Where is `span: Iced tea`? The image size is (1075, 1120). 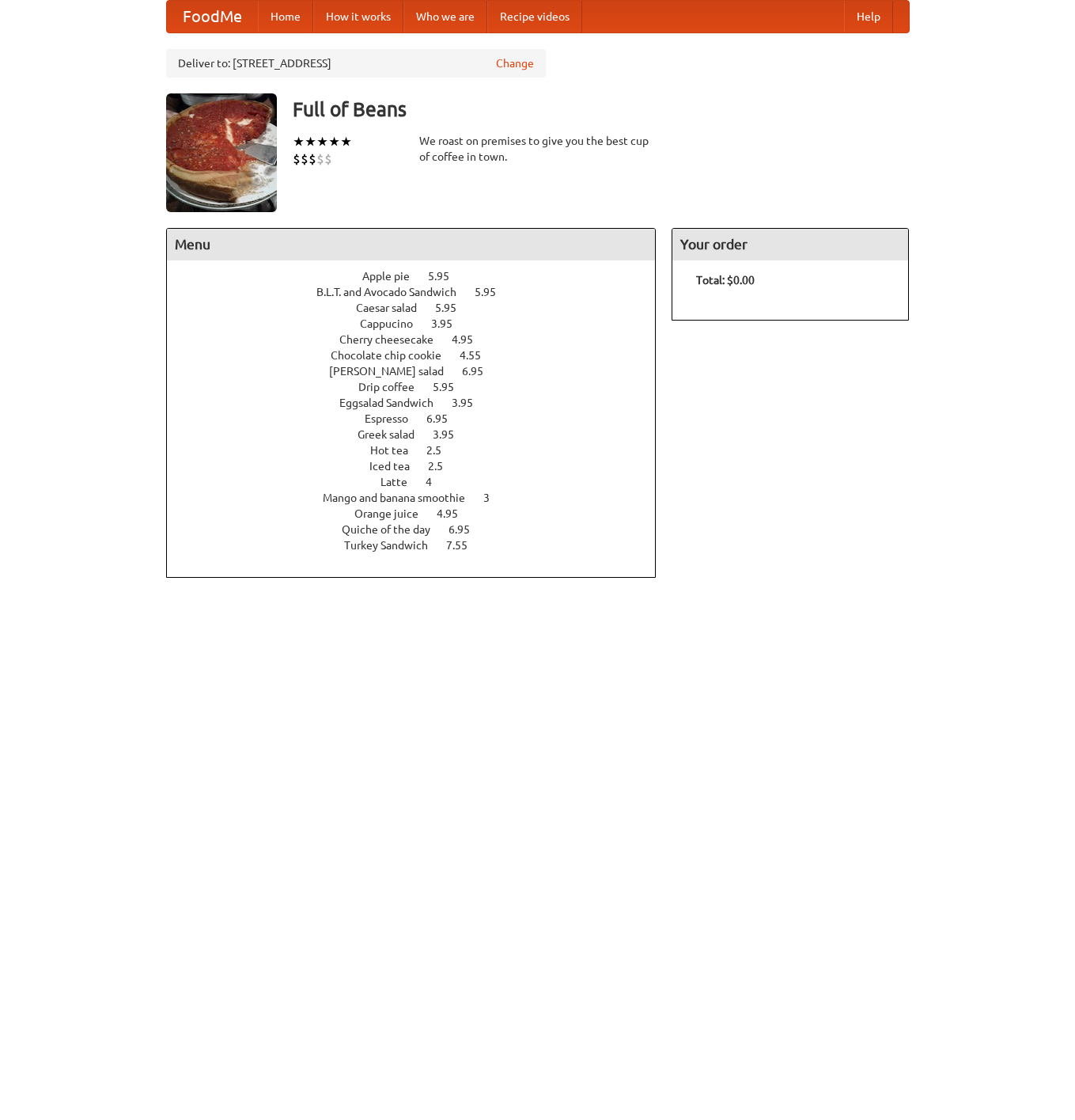
span: Iced tea is located at coordinates (397, 466).